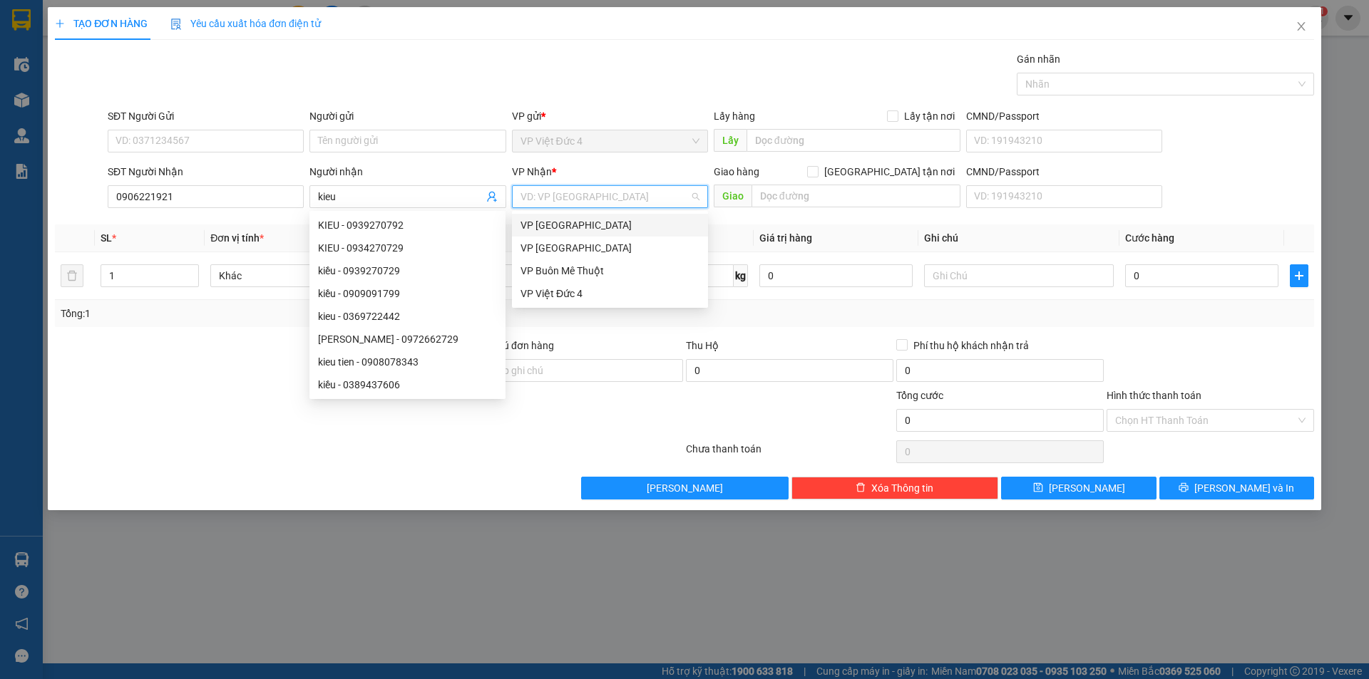 The image size is (1369, 679). I want to click on div: VP Sài Gòn, so click(609, 248).